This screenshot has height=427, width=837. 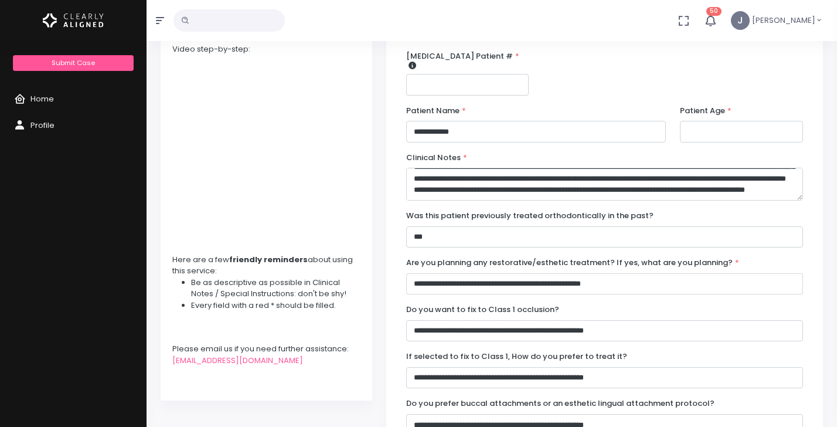 I want to click on div: Here are a few about using this service:, so click(x=266, y=265).